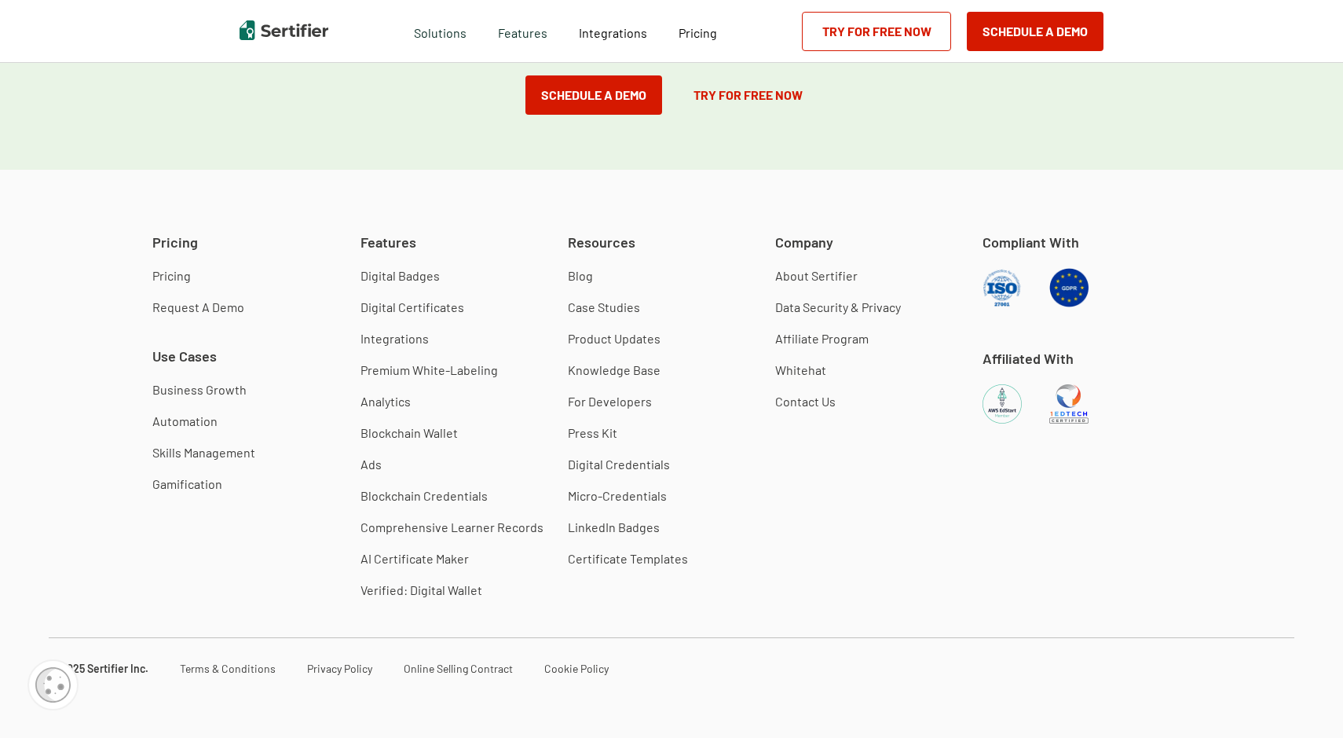  I want to click on a: Press Kit, so click(592, 433).